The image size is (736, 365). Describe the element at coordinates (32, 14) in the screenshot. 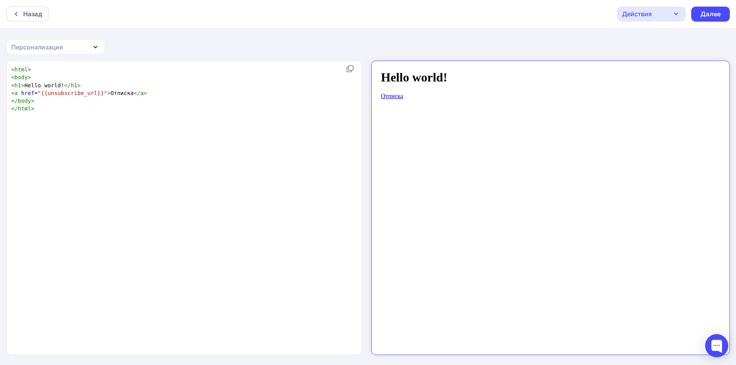

I see `div: Назад` at that location.